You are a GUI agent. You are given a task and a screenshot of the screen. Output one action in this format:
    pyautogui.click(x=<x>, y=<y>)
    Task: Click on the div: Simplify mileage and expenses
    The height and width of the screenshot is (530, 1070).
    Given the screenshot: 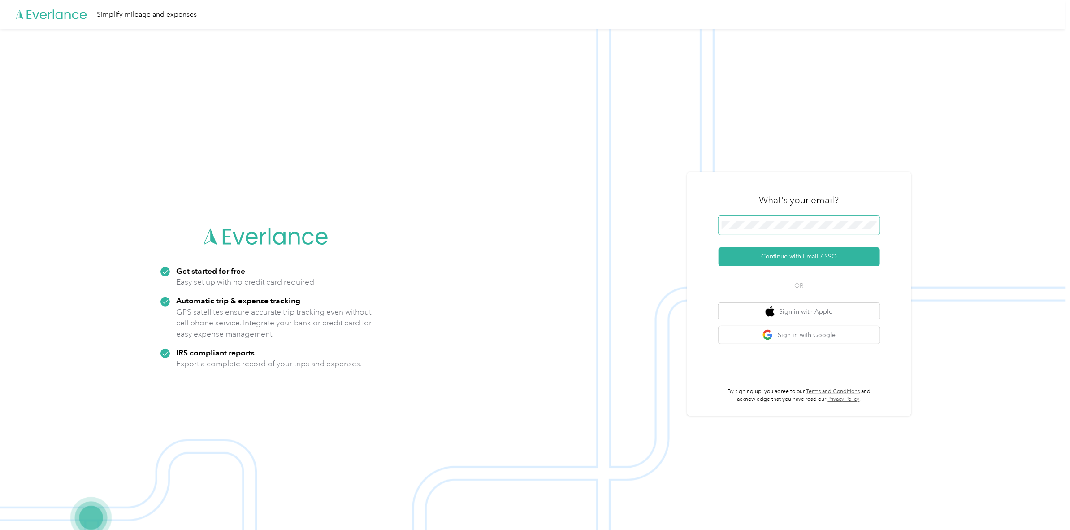 What is the action you would take?
    pyautogui.click(x=147, y=14)
    